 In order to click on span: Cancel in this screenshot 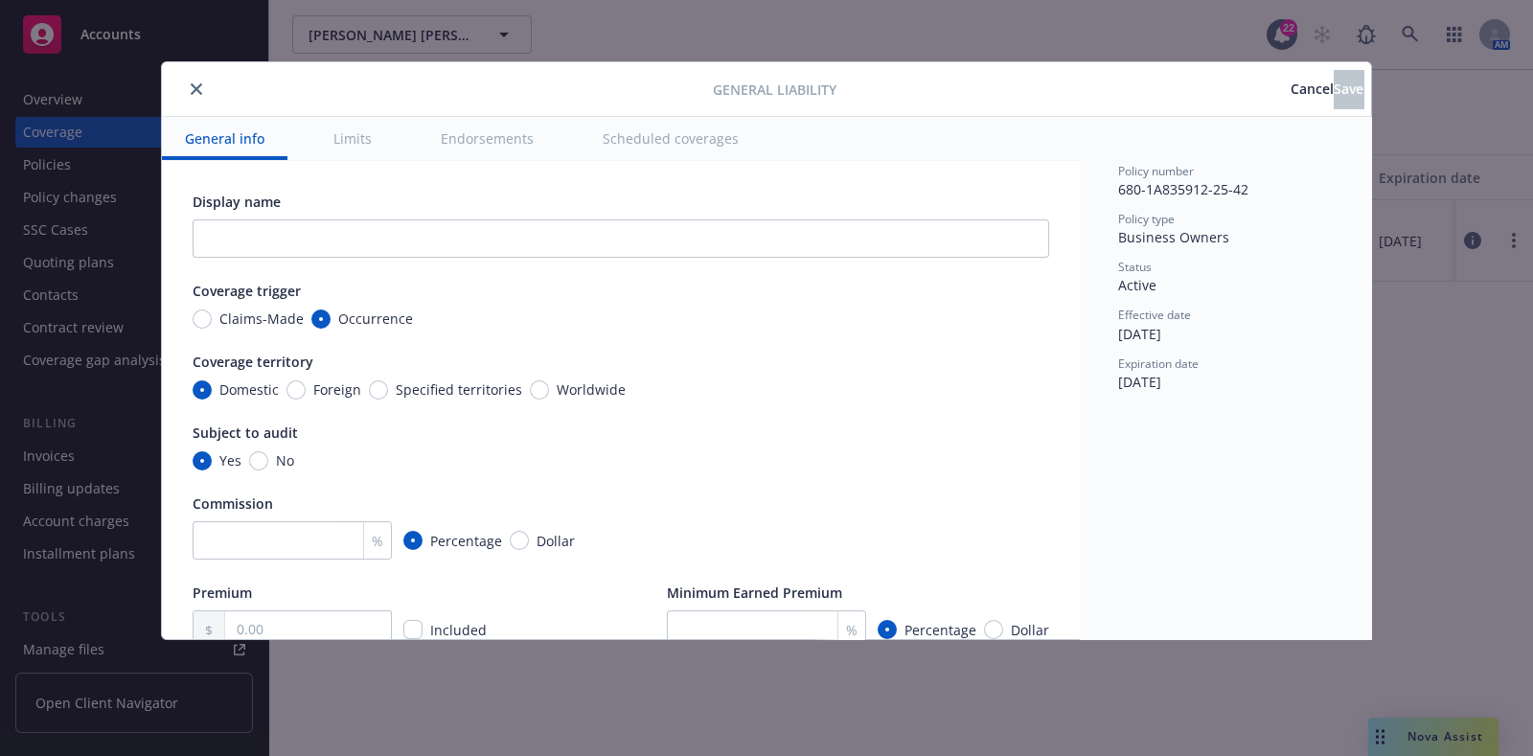, I will do `click(1312, 88)`.